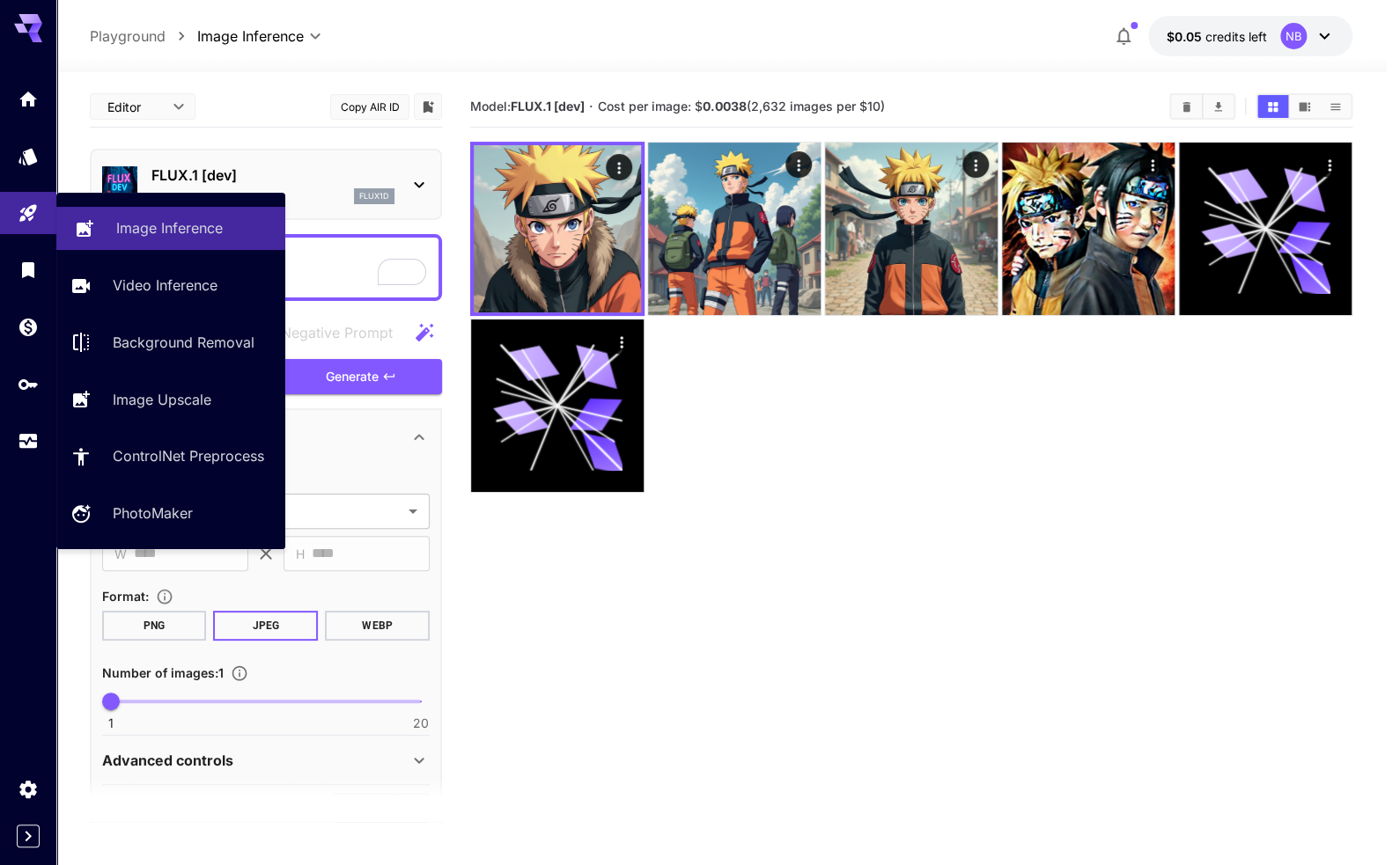 The height and width of the screenshot is (865, 1400). I want to click on div: API Keys, so click(28, 384).